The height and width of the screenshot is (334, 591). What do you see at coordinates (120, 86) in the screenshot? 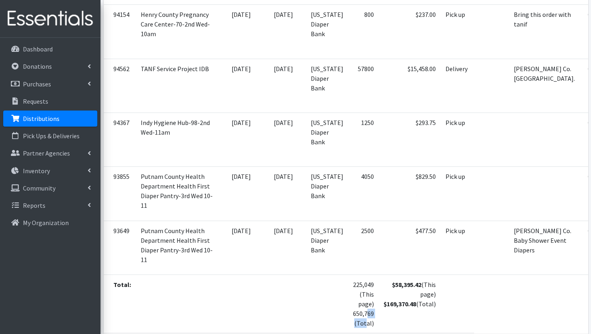
I see `td: 94562` at bounding box center [120, 86].